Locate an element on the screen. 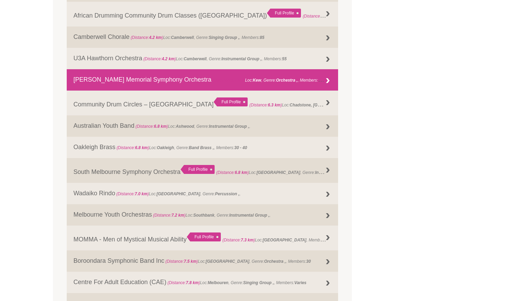  strong: 7.2 km is located at coordinates (177, 215).